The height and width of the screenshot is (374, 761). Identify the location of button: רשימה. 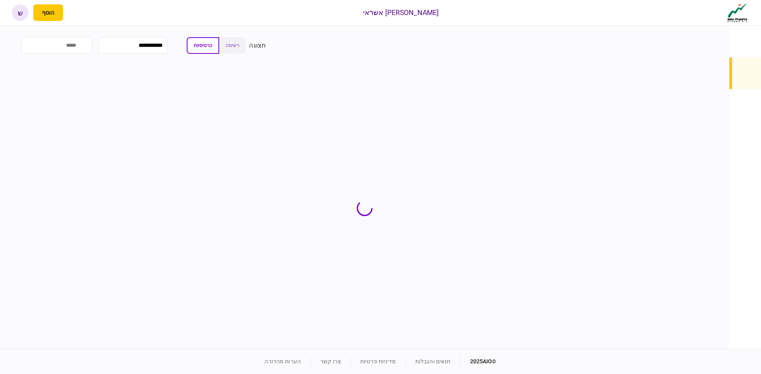
(232, 46).